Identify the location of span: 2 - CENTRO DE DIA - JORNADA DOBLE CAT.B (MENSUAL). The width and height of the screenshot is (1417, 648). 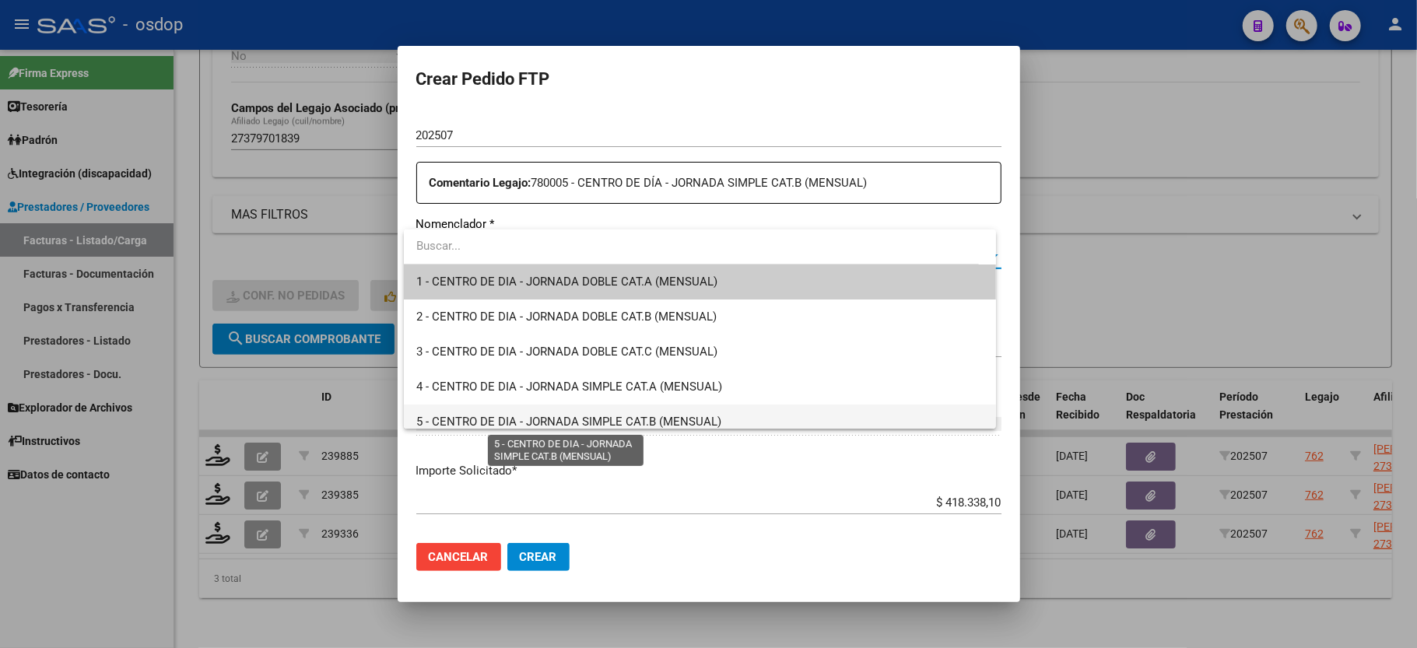
(567, 317).